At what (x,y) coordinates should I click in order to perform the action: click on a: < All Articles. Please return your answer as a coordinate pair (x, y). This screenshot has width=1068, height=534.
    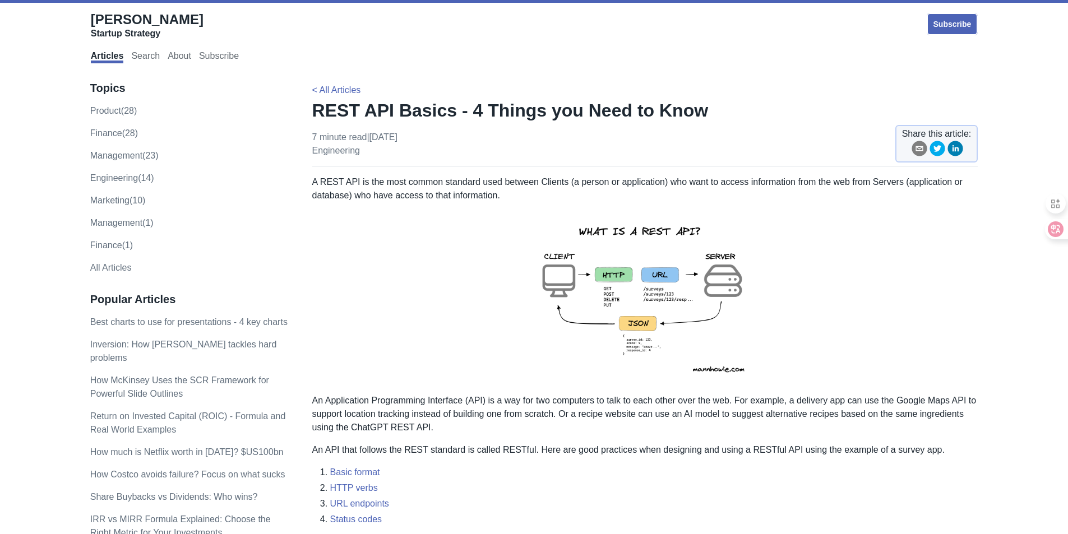
    Looking at the image, I should click on (336, 90).